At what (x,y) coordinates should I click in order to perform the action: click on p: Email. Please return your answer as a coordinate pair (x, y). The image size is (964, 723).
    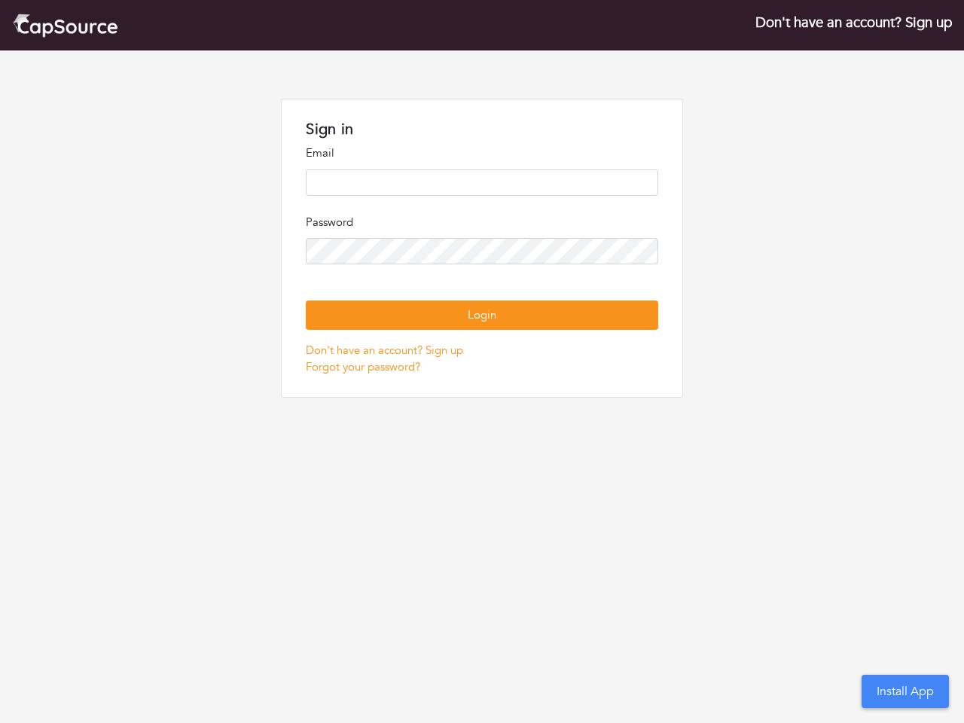
    Looking at the image, I should click on (481, 153).